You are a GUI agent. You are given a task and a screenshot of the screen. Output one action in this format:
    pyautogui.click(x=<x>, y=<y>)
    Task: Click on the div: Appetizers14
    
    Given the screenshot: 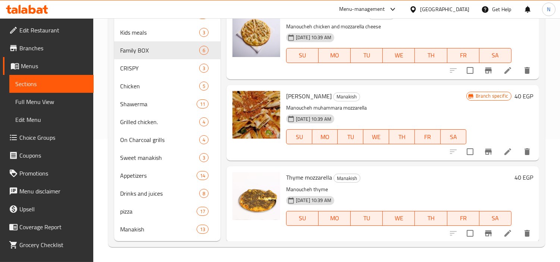 What is the action you would take?
    pyautogui.click(x=167, y=176)
    